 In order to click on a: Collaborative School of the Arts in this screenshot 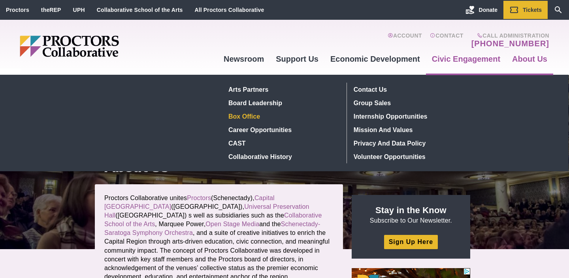, I will do `click(140, 10)`.